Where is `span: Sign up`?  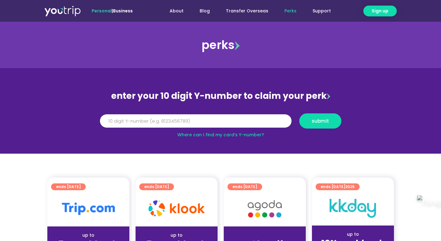 span: Sign up is located at coordinates (380, 11).